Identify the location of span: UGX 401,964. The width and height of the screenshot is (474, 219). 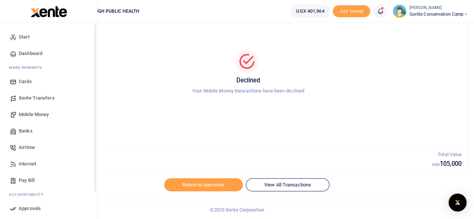
(310, 11).